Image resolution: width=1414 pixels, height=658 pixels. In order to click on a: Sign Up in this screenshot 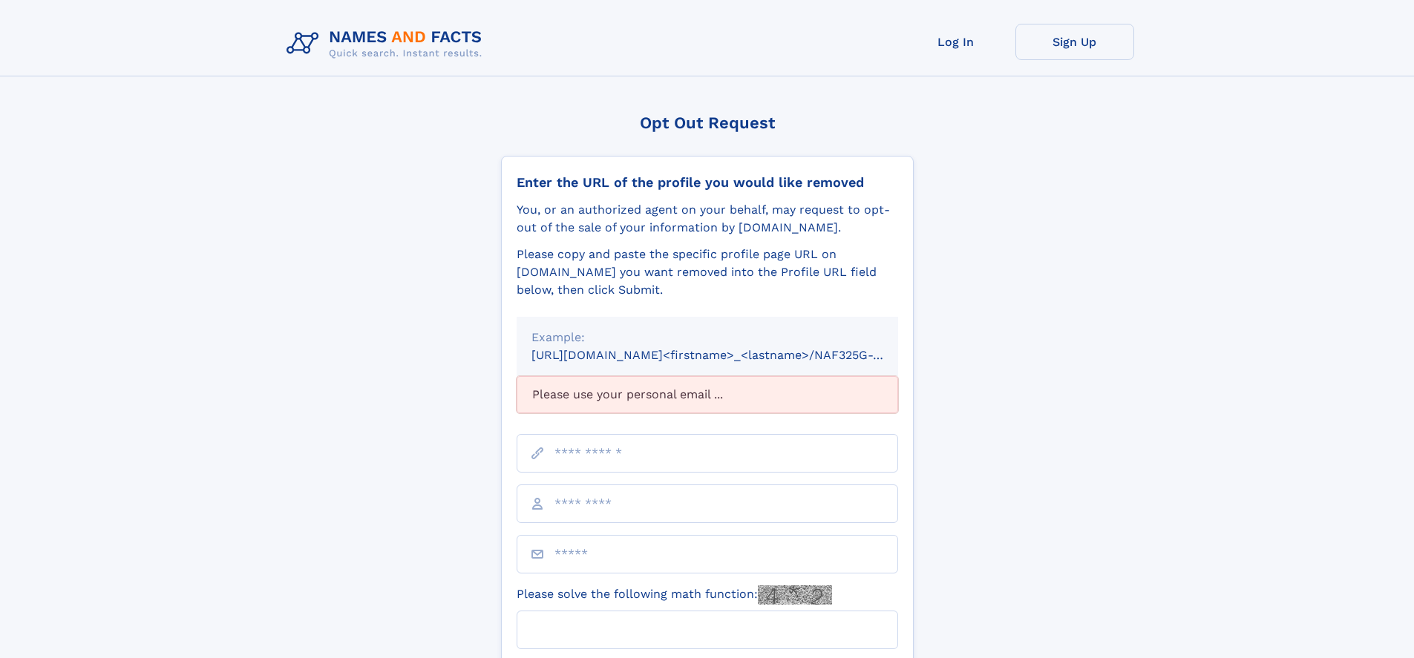, I will do `click(1075, 42)`.